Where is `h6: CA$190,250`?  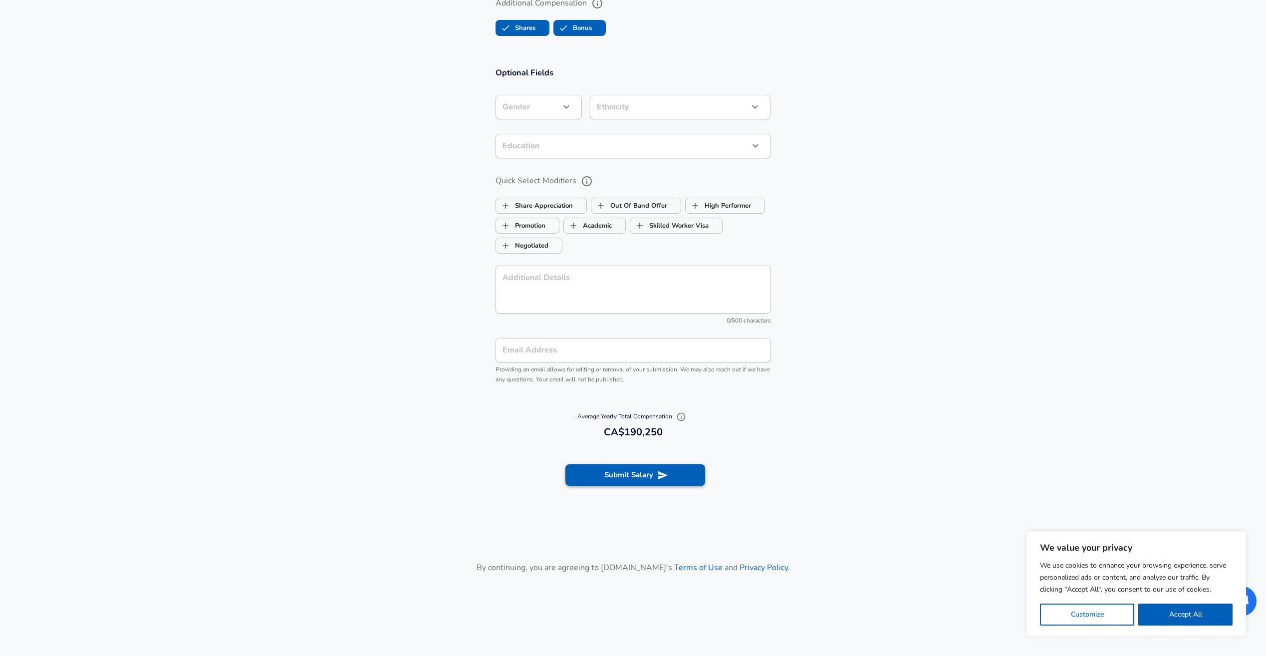
h6: CA$190,250 is located at coordinates (633, 432).